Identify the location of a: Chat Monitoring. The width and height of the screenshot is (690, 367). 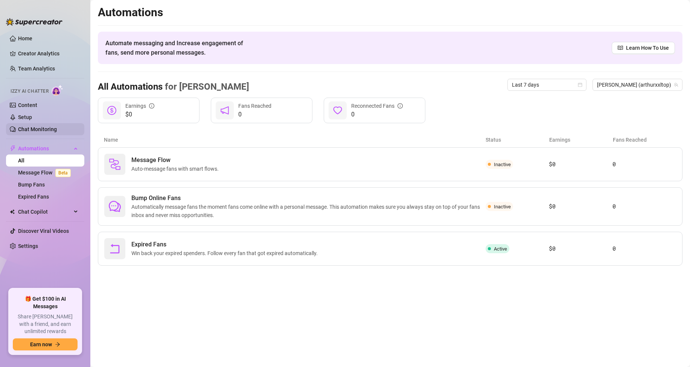
(37, 129).